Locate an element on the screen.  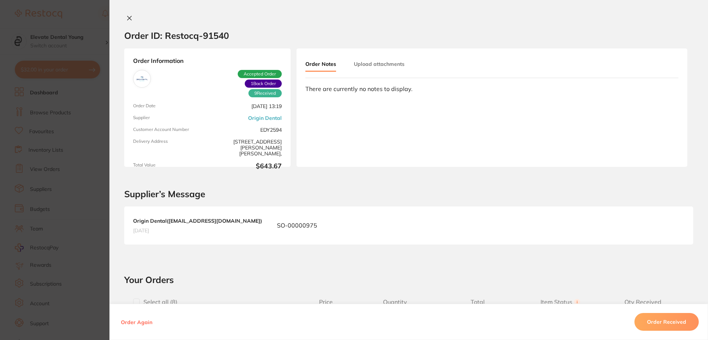
span: Back orders is located at coordinates (263, 84).